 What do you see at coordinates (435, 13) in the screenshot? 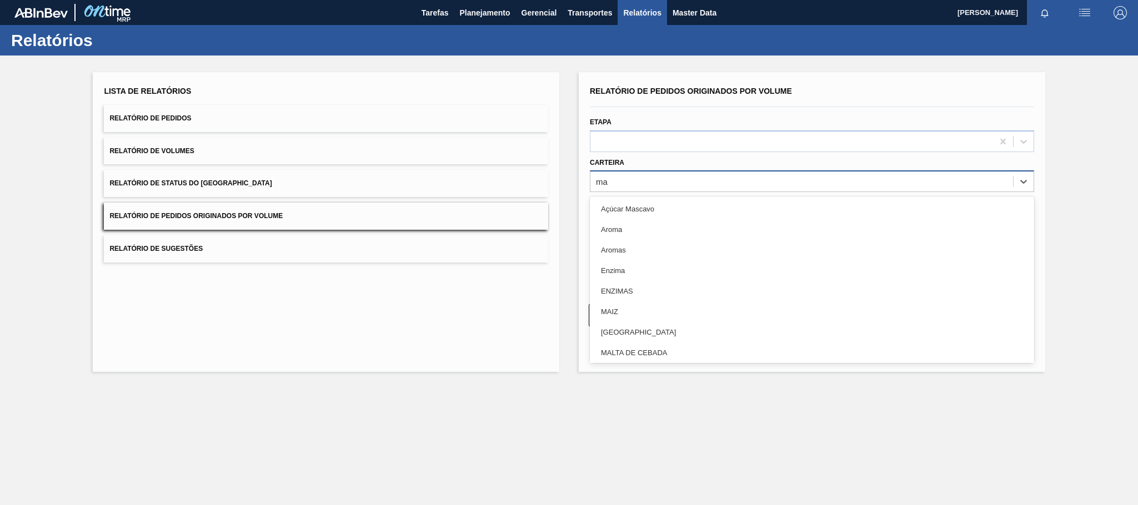
I see `span: Tarefas` at bounding box center [435, 13].